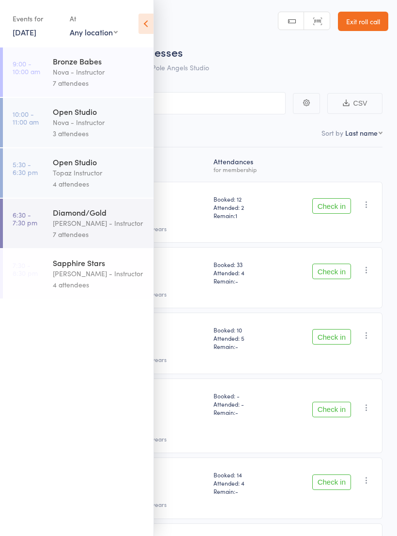  I want to click on a: 9:00 -10:00 amBronze BabesNova - Instructor7 attendees, so click(78, 72).